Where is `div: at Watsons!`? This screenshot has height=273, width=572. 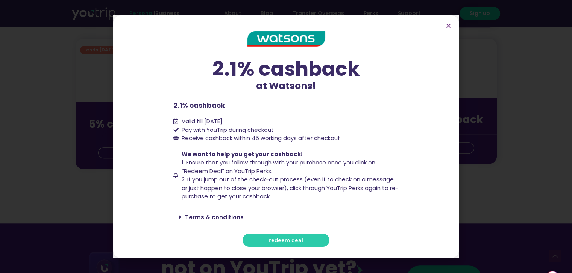
div: at Watsons! is located at coordinates (286, 76).